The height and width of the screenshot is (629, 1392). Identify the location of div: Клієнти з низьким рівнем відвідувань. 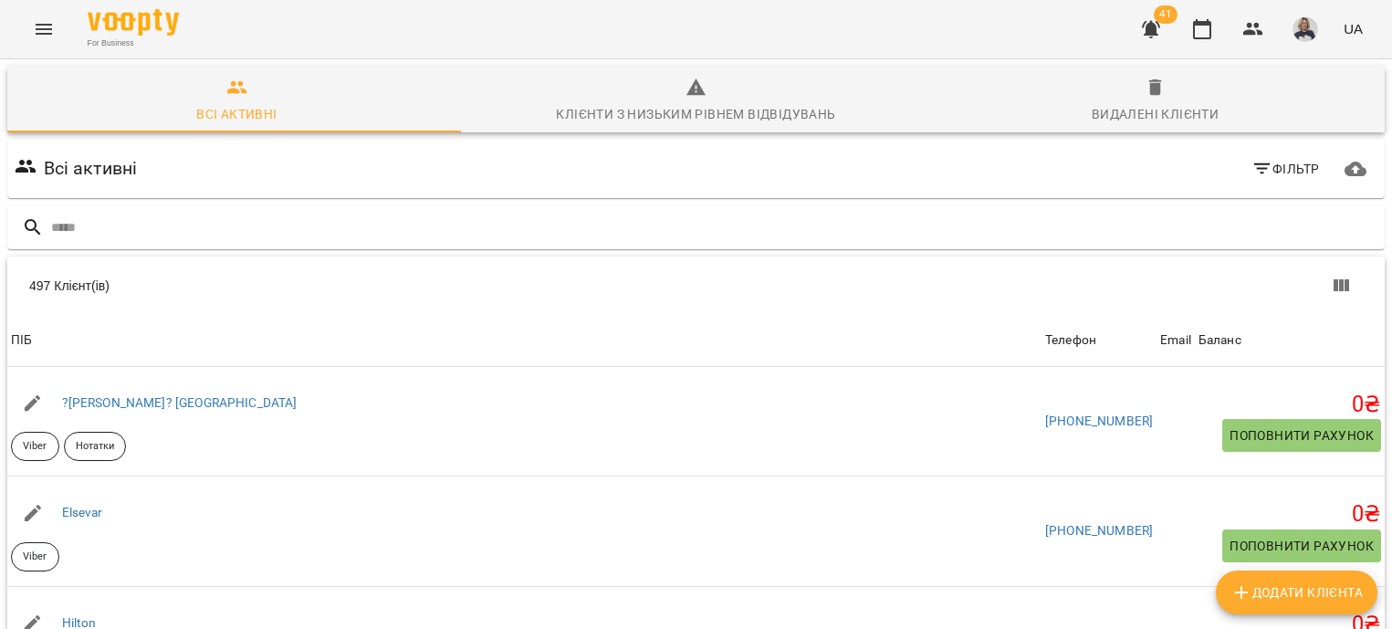
(696, 114).